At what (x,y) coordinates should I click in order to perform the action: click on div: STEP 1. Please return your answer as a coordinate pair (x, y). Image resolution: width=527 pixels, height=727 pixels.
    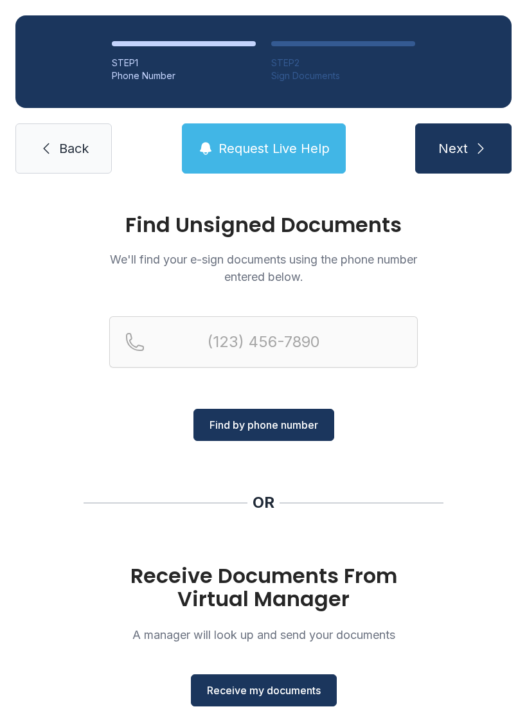
    Looking at the image, I should click on (184, 63).